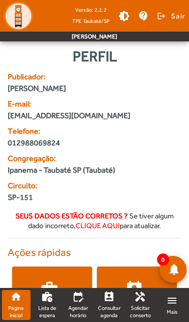 The height and width of the screenshot is (322, 189). I want to click on h4: Ações rápidas, so click(95, 252).